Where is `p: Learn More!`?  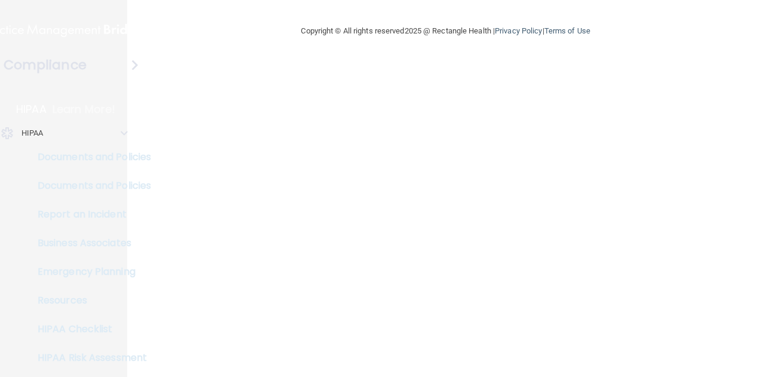 p: Learn More! is located at coordinates (84, 109).